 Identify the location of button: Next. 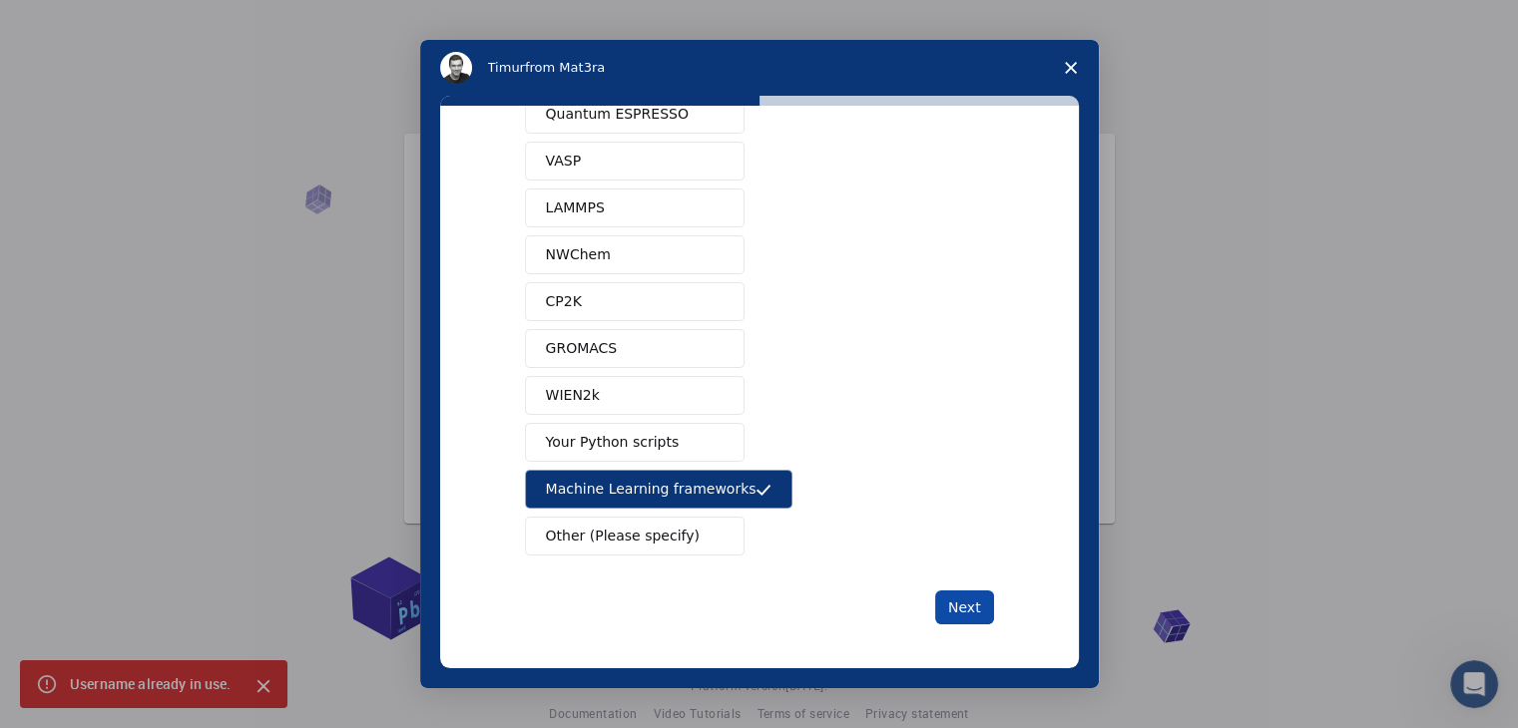
(964, 608).